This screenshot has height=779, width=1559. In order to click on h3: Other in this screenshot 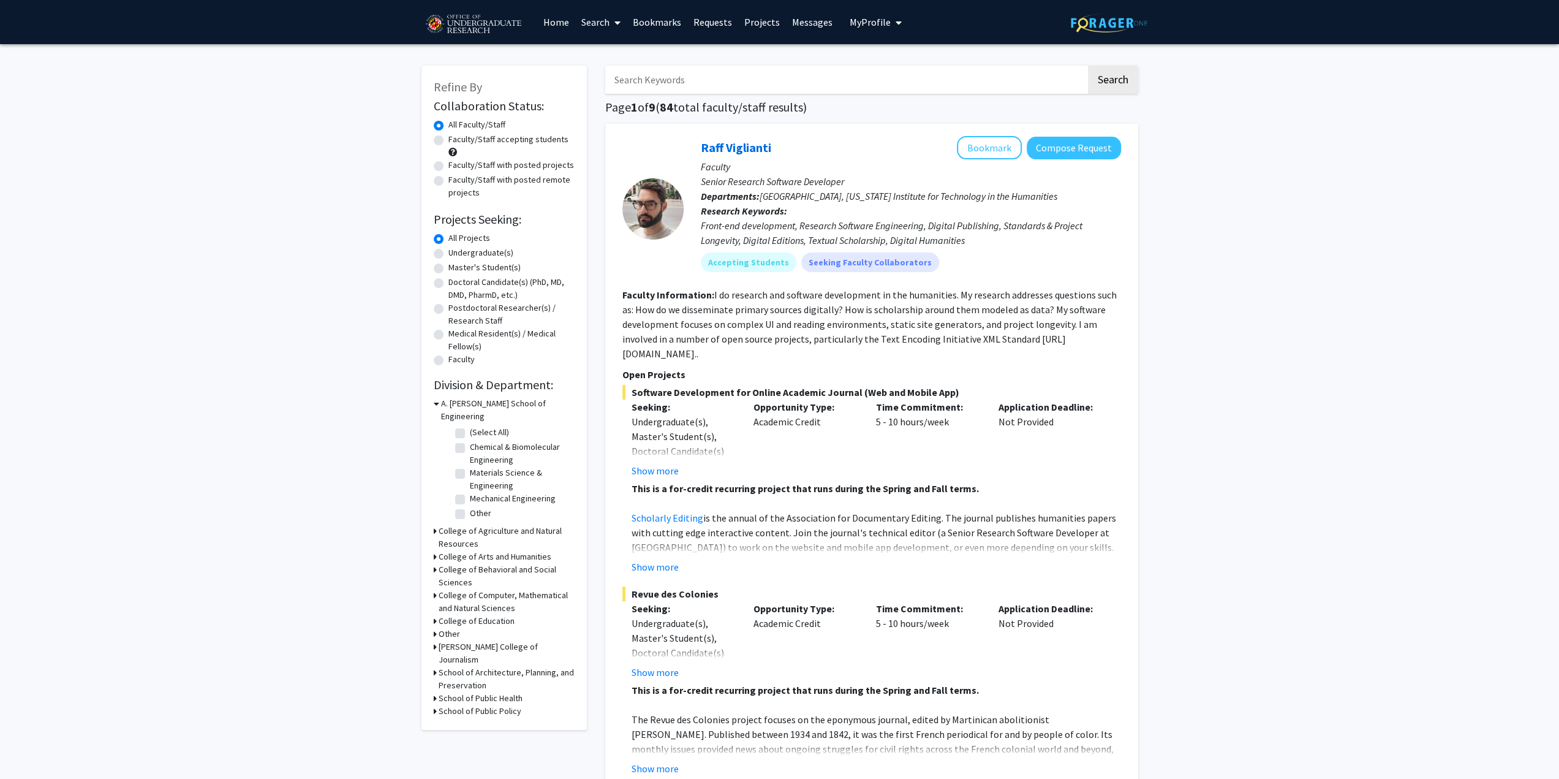, I will do `click(449, 634)`.